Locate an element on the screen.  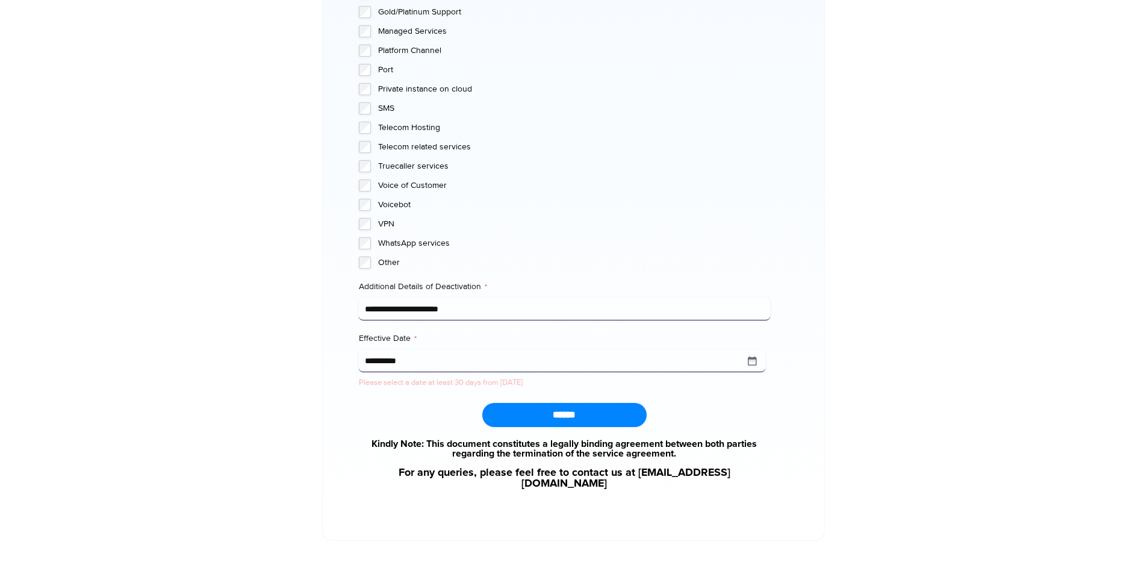
label: VPN is located at coordinates (574, 224).